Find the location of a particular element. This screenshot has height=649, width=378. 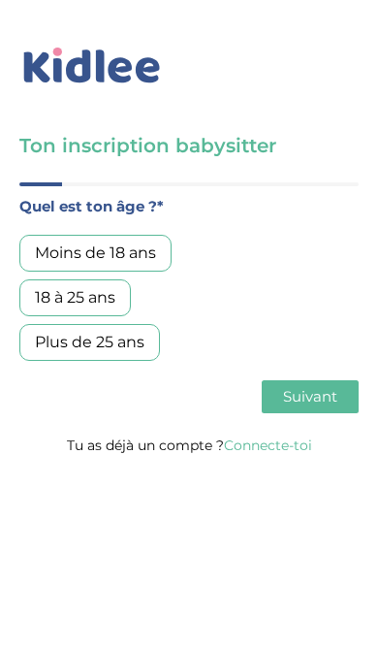

span: Suivant is located at coordinates (310, 396).